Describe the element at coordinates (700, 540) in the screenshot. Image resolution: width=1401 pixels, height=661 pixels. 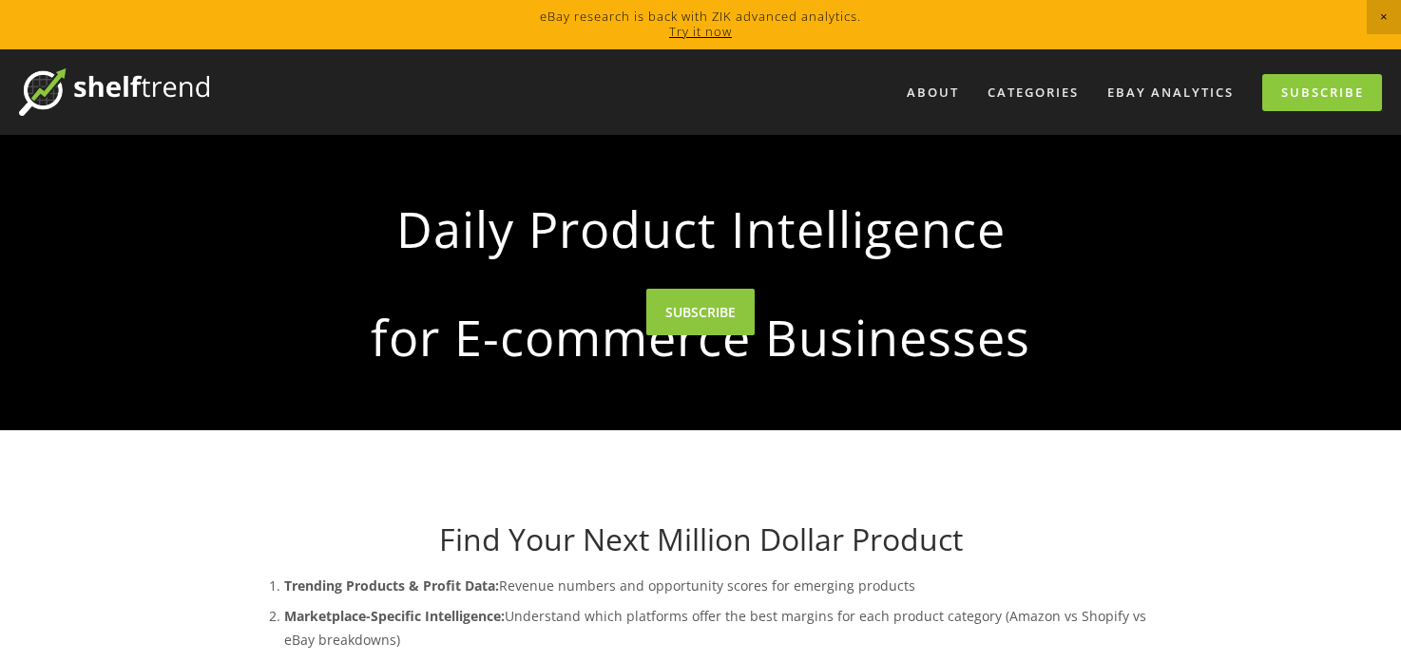
I see `h1: Find Your Next Million Dollar Product` at that location.